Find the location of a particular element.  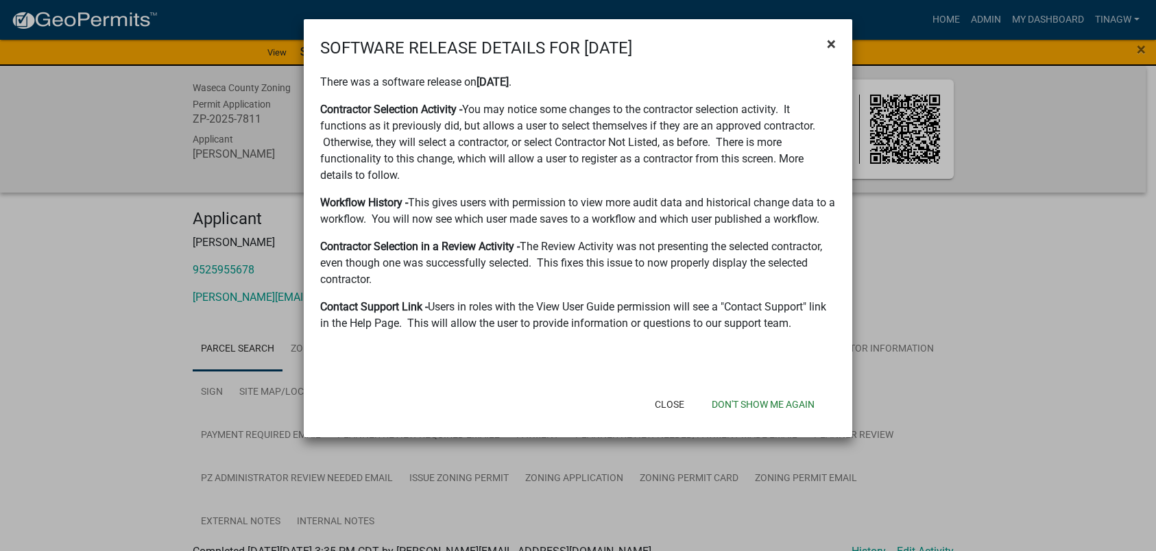

p: This gives users with permission to view more audit data and historical change data to a workflow... is located at coordinates (578, 211).